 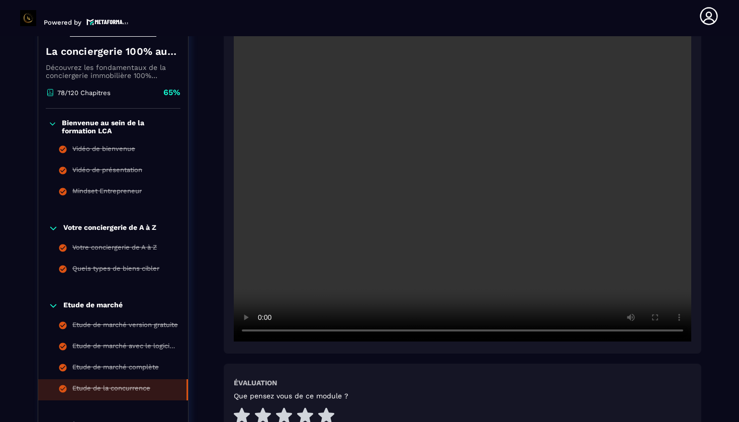 I want to click on img: logo, so click(x=108, y=22).